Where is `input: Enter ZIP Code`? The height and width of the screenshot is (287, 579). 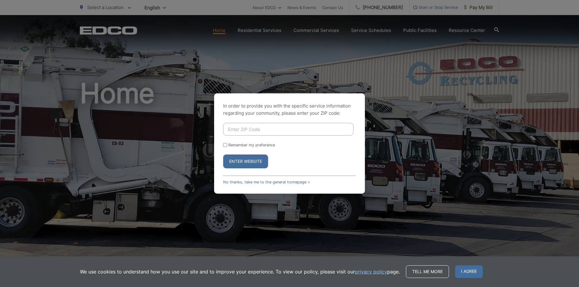 input: Enter ZIP Code is located at coordinates (288, 129).